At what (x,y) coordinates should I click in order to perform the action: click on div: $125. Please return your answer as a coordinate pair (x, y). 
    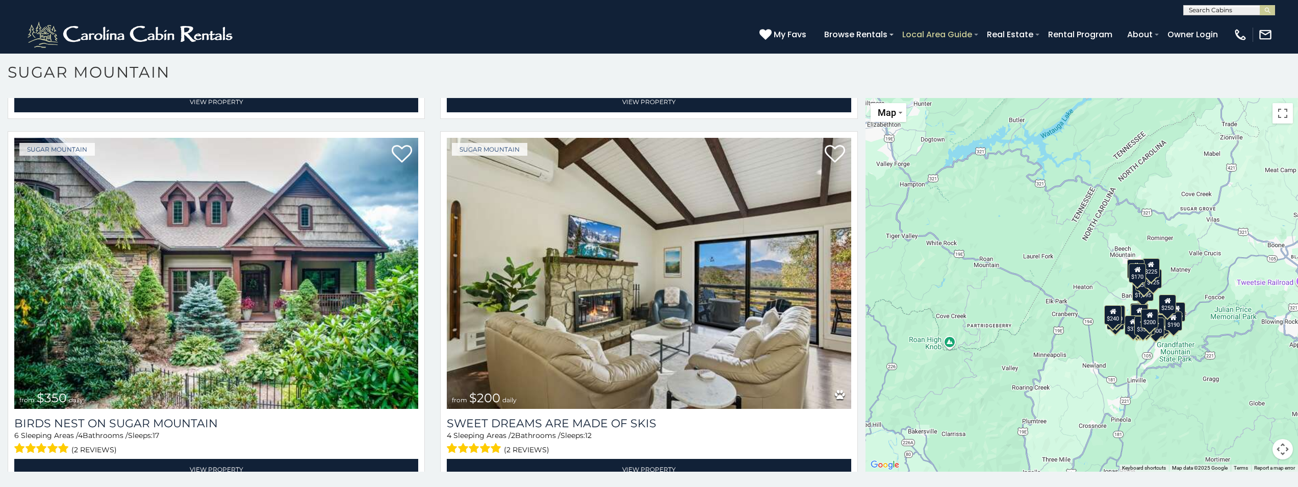
    Looking at the image, I should click on (1153, 279).